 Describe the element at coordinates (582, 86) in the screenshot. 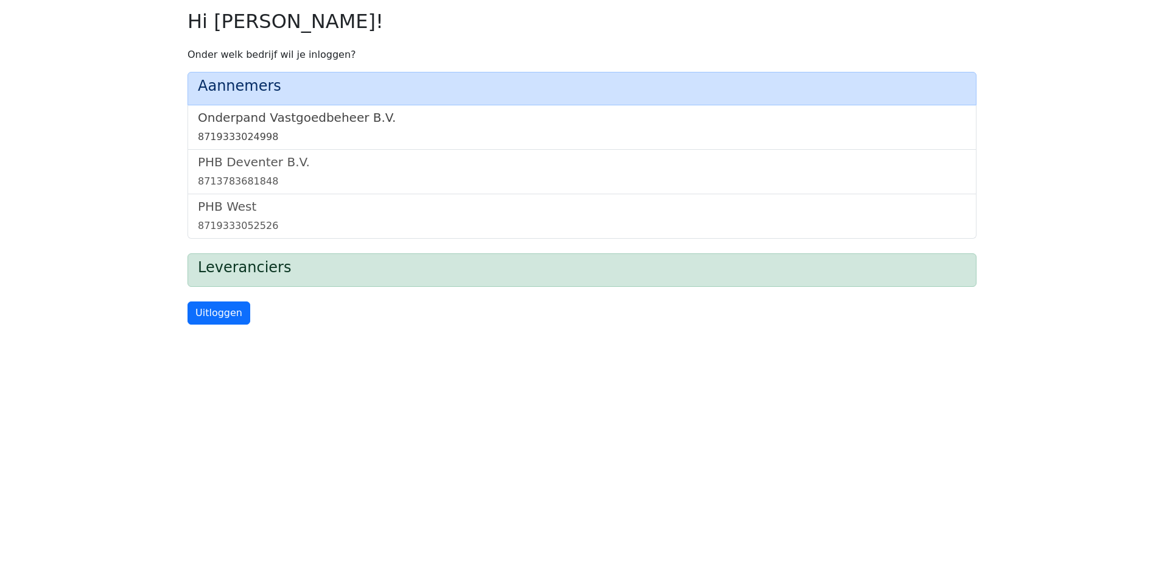

I see `h4: Aannemers` at that location.